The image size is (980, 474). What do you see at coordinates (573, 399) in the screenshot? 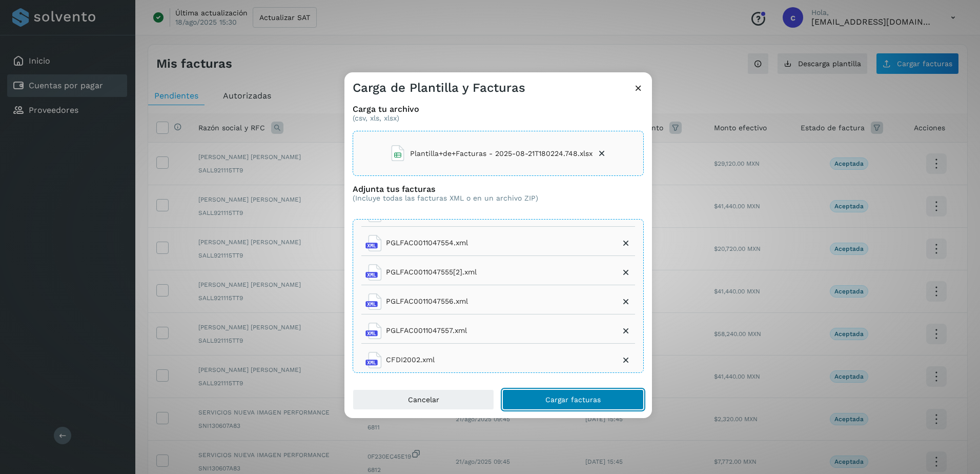
I see `button: Cargar facturas` at bounding box center [573, 399].